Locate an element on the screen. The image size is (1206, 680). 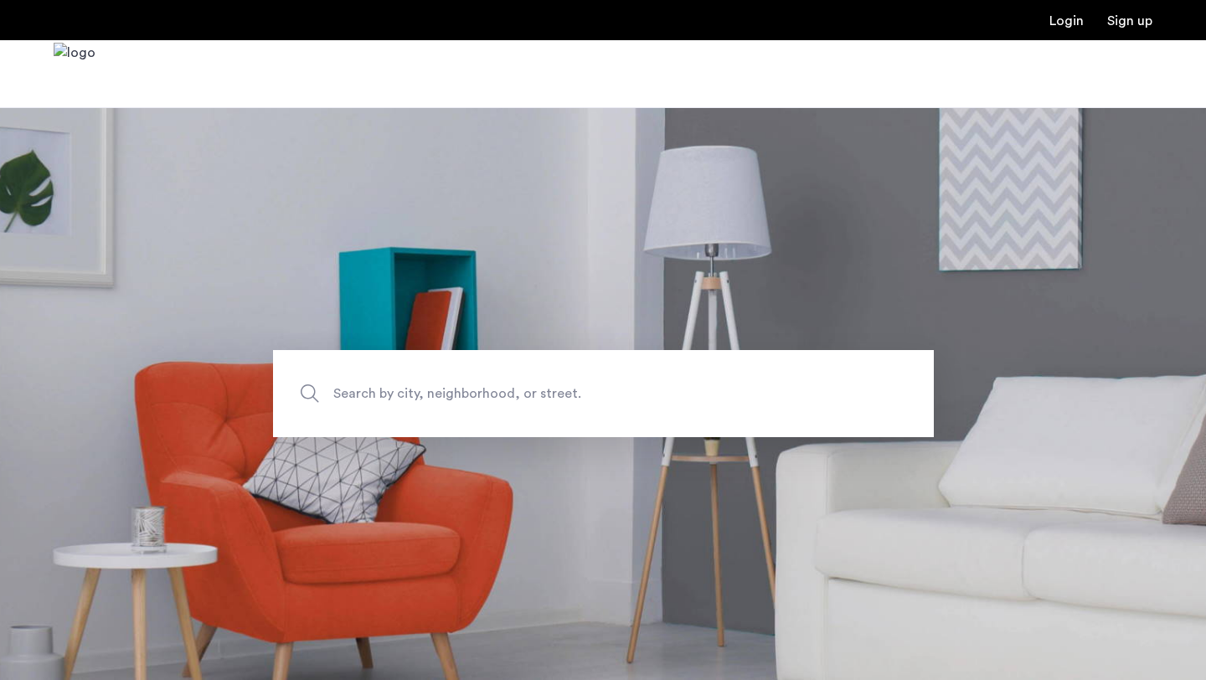
input: Apartment Search is located at coordinates (603, 394).